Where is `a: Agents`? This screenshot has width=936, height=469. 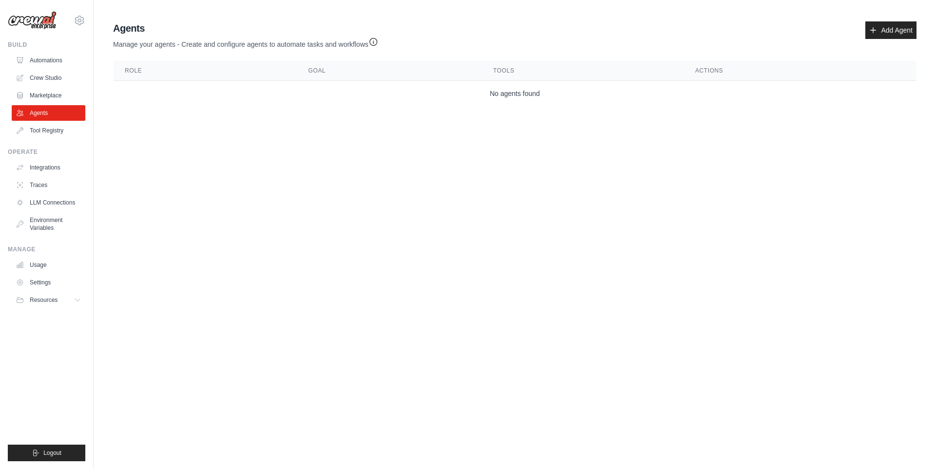 a: Agents is located at coordinates (48, 113).